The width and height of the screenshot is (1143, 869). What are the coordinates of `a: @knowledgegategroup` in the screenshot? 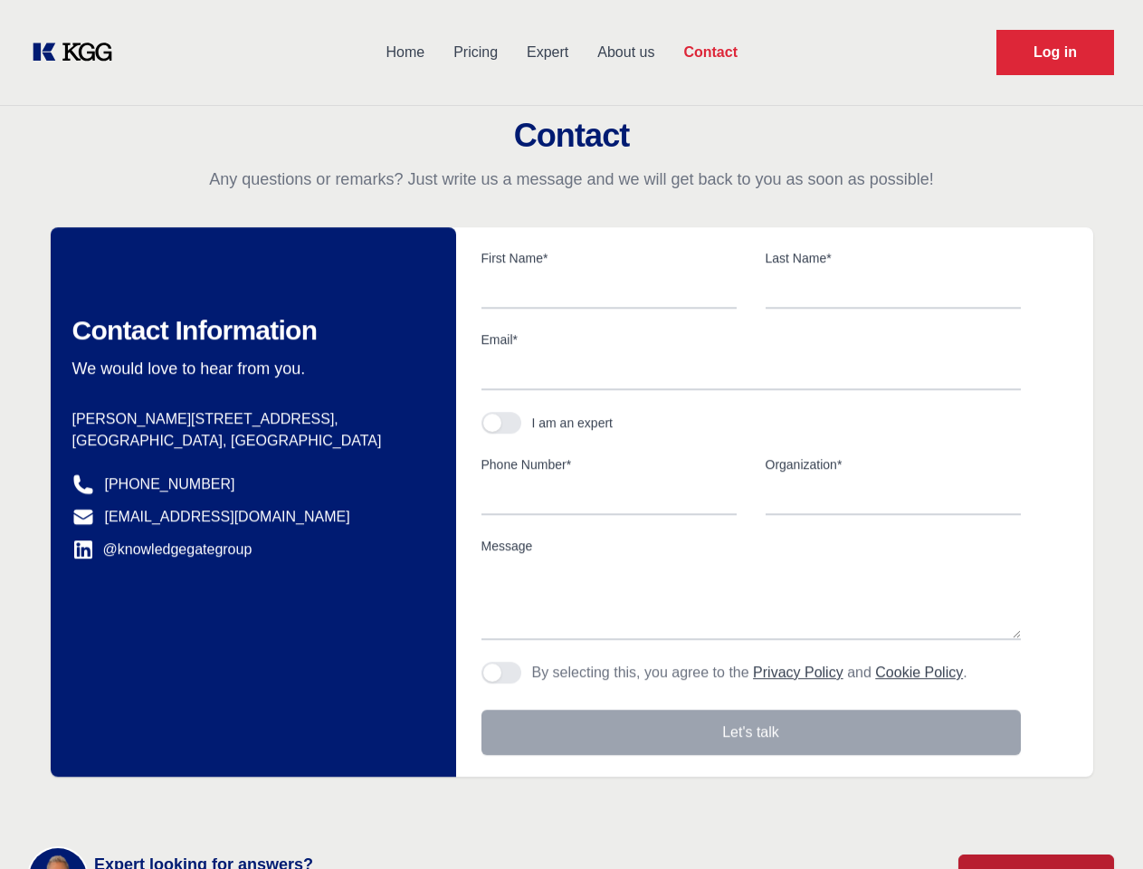 It's located at (162, 549).